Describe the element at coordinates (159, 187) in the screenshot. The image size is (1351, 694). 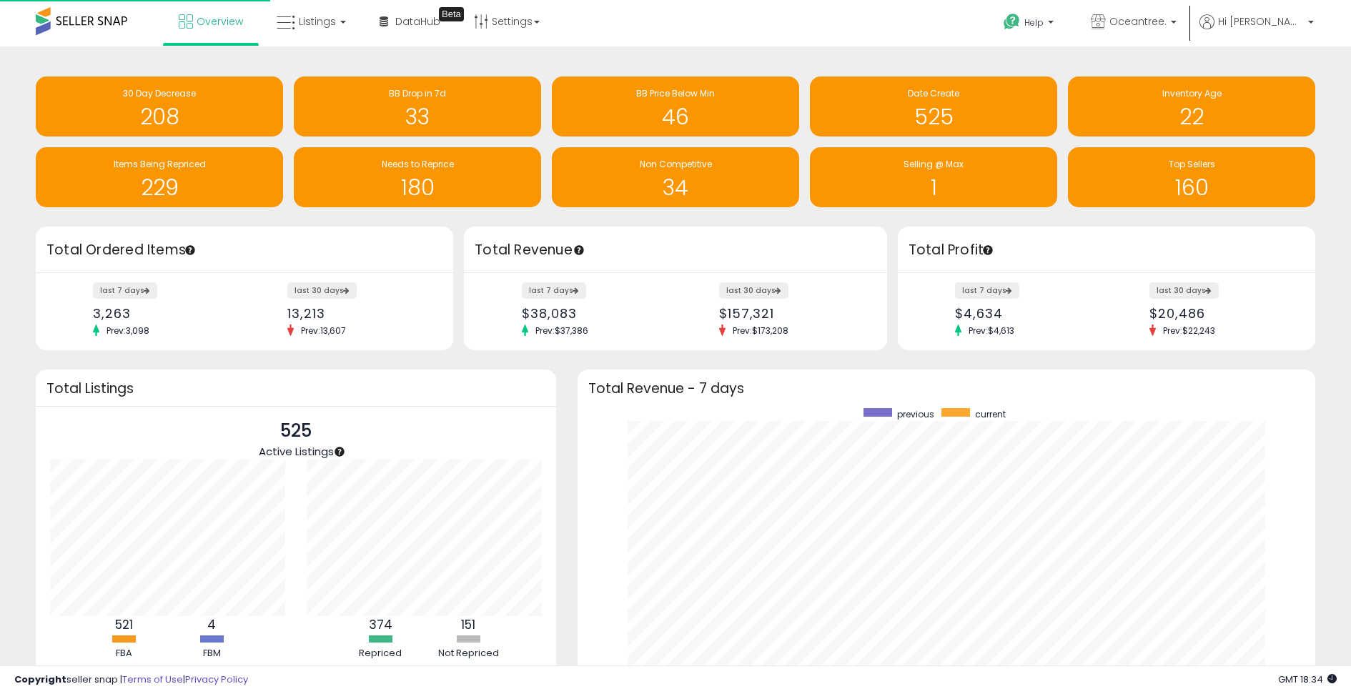
I see `h1: 229` at that location.